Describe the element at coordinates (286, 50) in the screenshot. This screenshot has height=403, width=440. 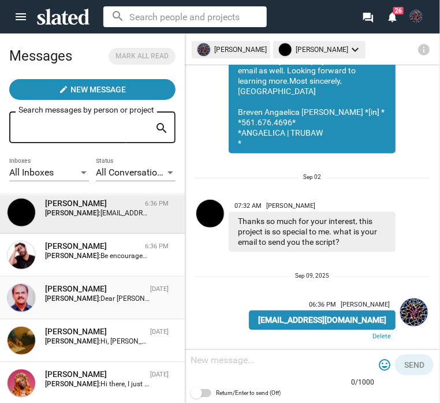
I see `img: undefined` at that location.